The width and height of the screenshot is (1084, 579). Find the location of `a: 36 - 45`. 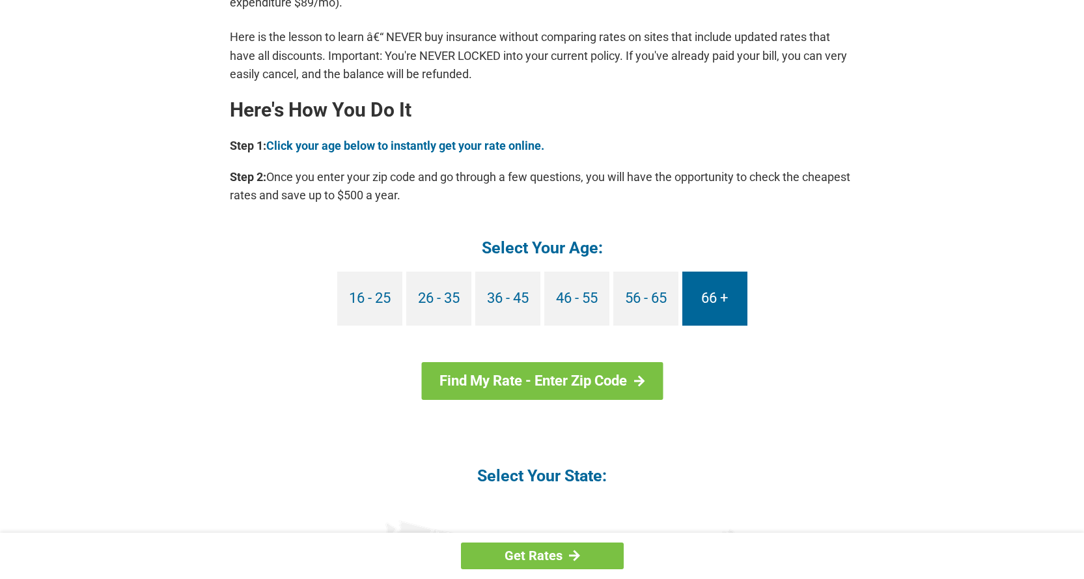

a: 36 - 45 is located at coordinates (508, 298).